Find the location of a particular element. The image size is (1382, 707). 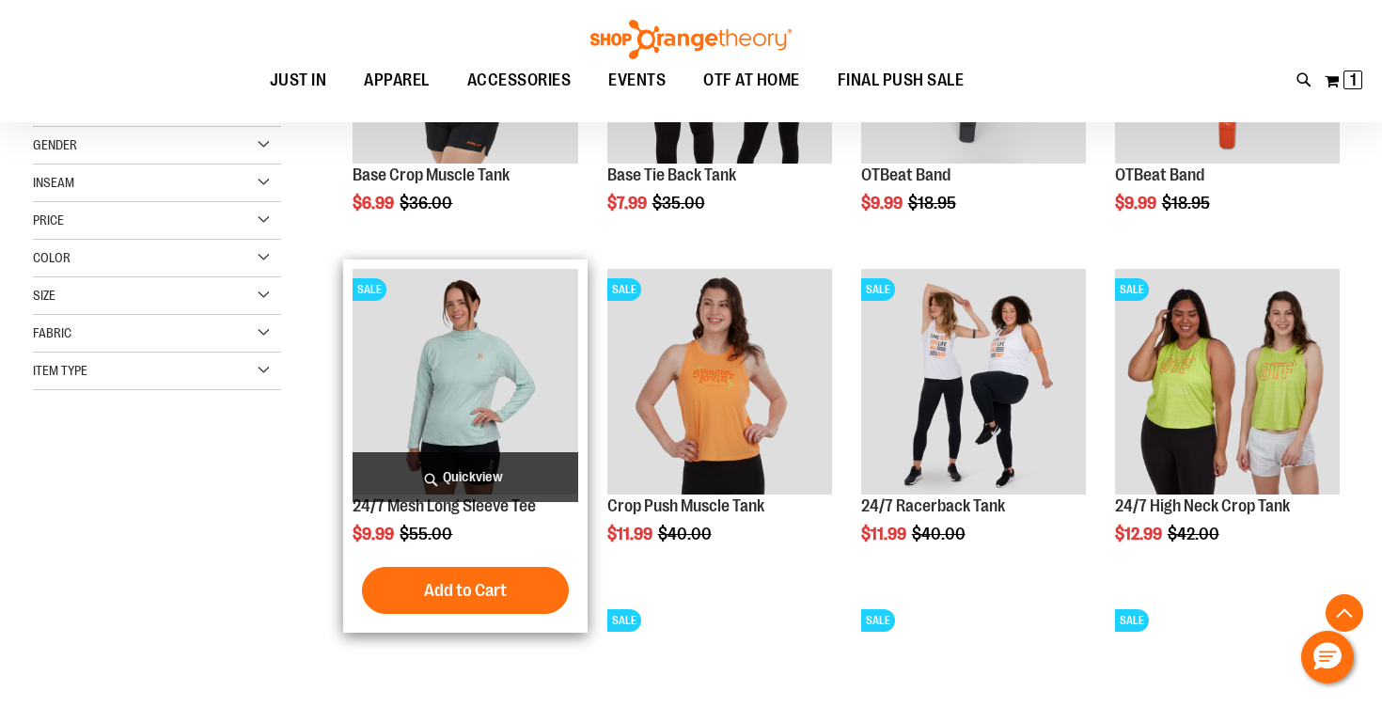

a: JUST IN is located at coordinates (298, 81).